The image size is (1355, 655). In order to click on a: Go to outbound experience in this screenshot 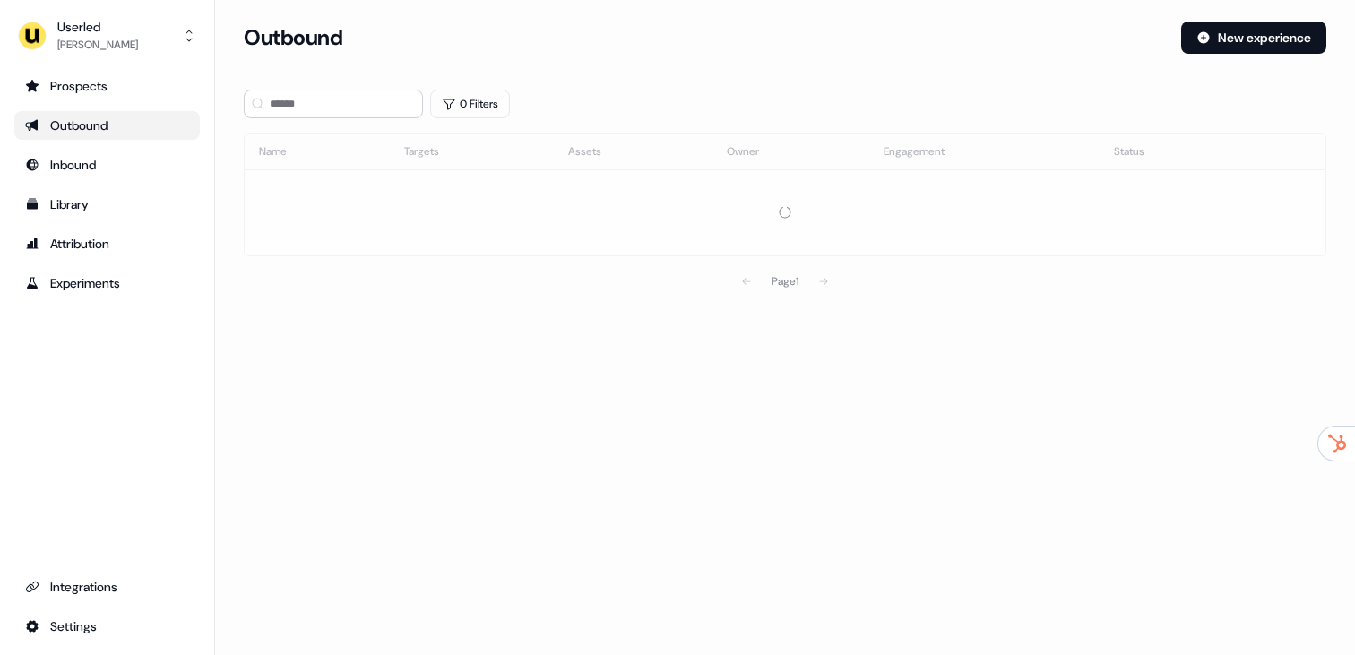, I will do `click(107, 125)`.